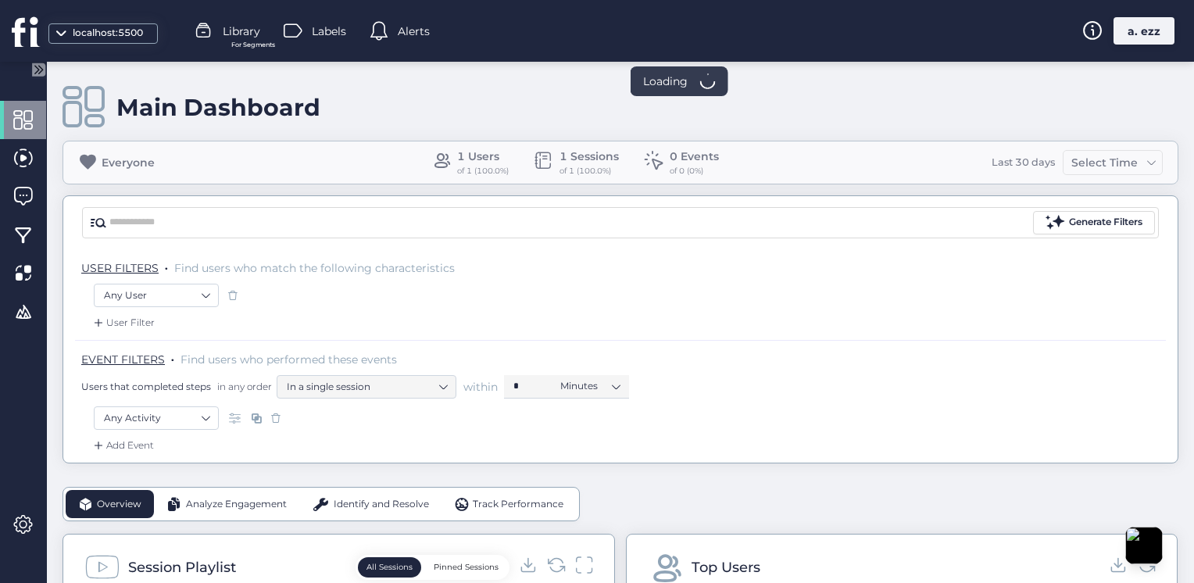  Describe the element at coordinates (236, 504) in the screenshot. I see `span: Analyze Engagement` at that location.